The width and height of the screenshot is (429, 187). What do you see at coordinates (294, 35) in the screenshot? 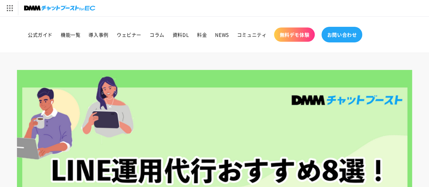
I see `a: 無料デモ体験` at bounding box center [294, 35].